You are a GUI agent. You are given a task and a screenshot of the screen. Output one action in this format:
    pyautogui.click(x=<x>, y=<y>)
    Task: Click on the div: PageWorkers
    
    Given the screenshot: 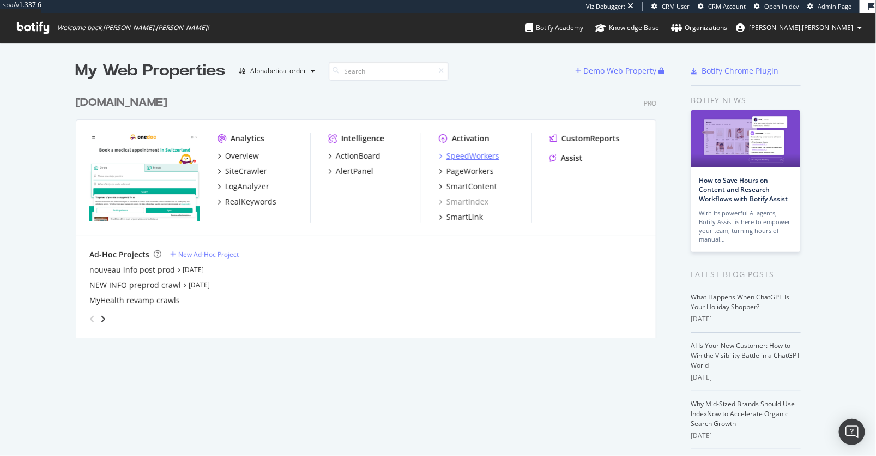 What is the action you would take?
    pyautogui.click(x=470, y=171)
    